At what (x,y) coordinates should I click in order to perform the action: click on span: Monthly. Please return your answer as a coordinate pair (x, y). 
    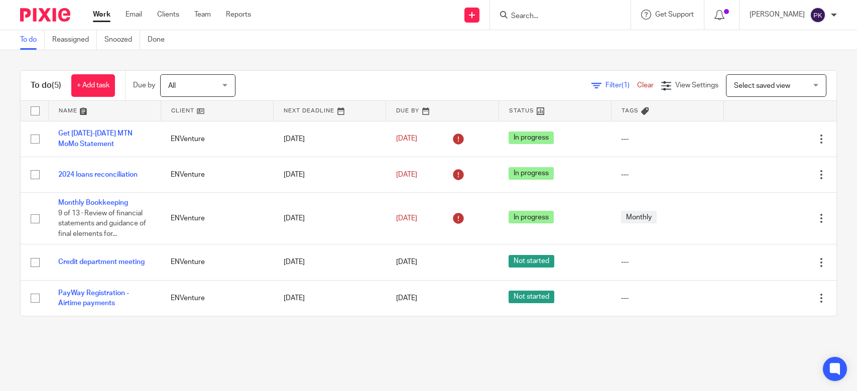
    Looking at the image, I should click on (638, 217).